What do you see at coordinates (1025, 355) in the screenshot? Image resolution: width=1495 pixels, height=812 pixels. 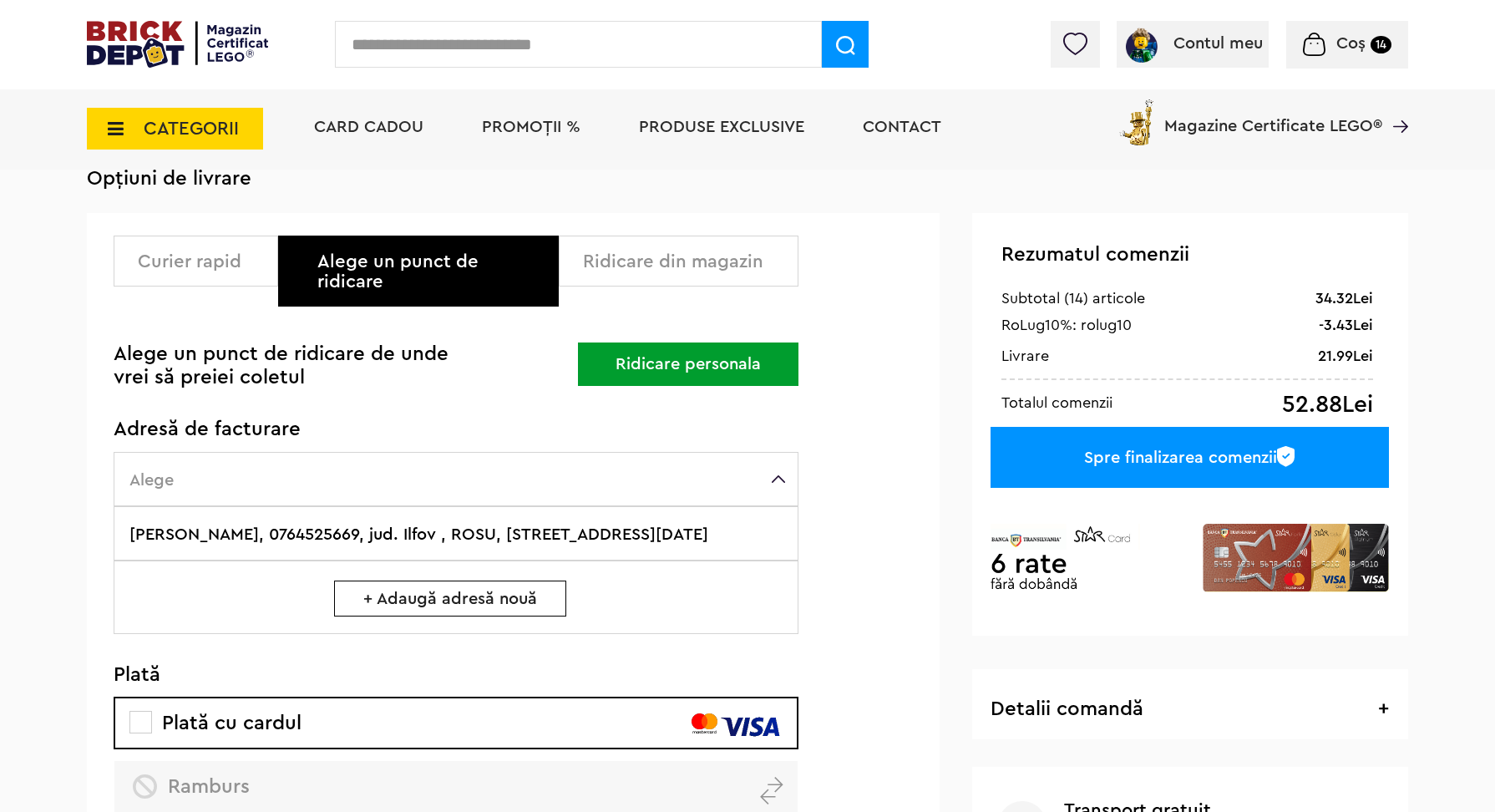 I see `div: Livrare` at bounding box center [1025, 355].